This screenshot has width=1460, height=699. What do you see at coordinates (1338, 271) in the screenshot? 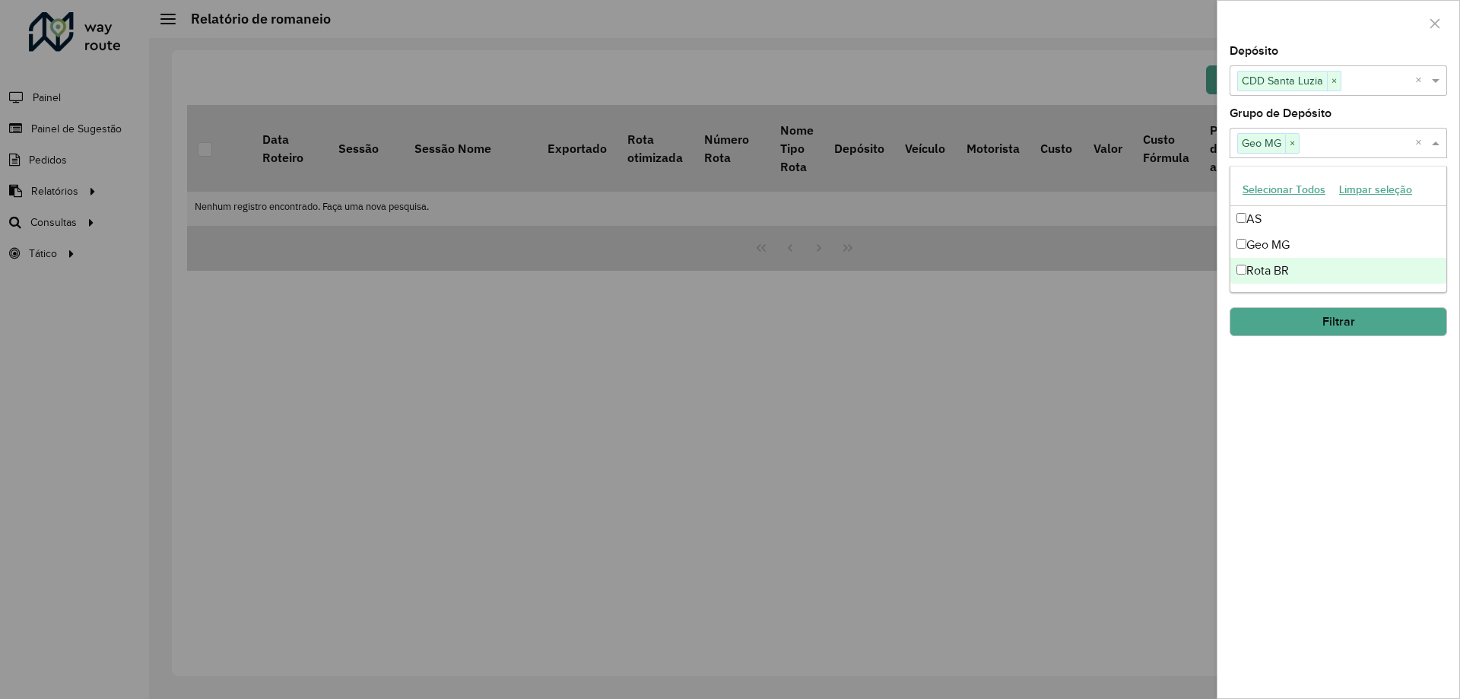
I see `div: Rota BR` at bounding box center [1338, 271].